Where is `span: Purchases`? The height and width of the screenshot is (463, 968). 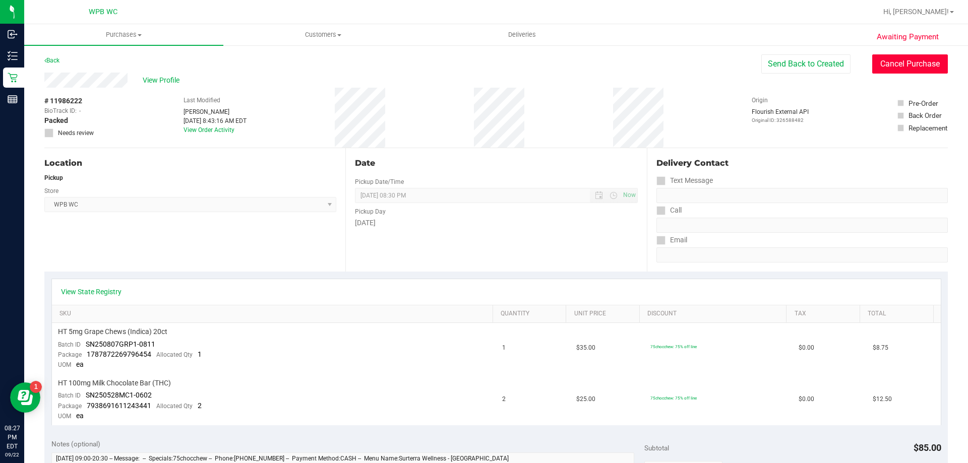 span: Purchases is located at coordinates (124, 35).